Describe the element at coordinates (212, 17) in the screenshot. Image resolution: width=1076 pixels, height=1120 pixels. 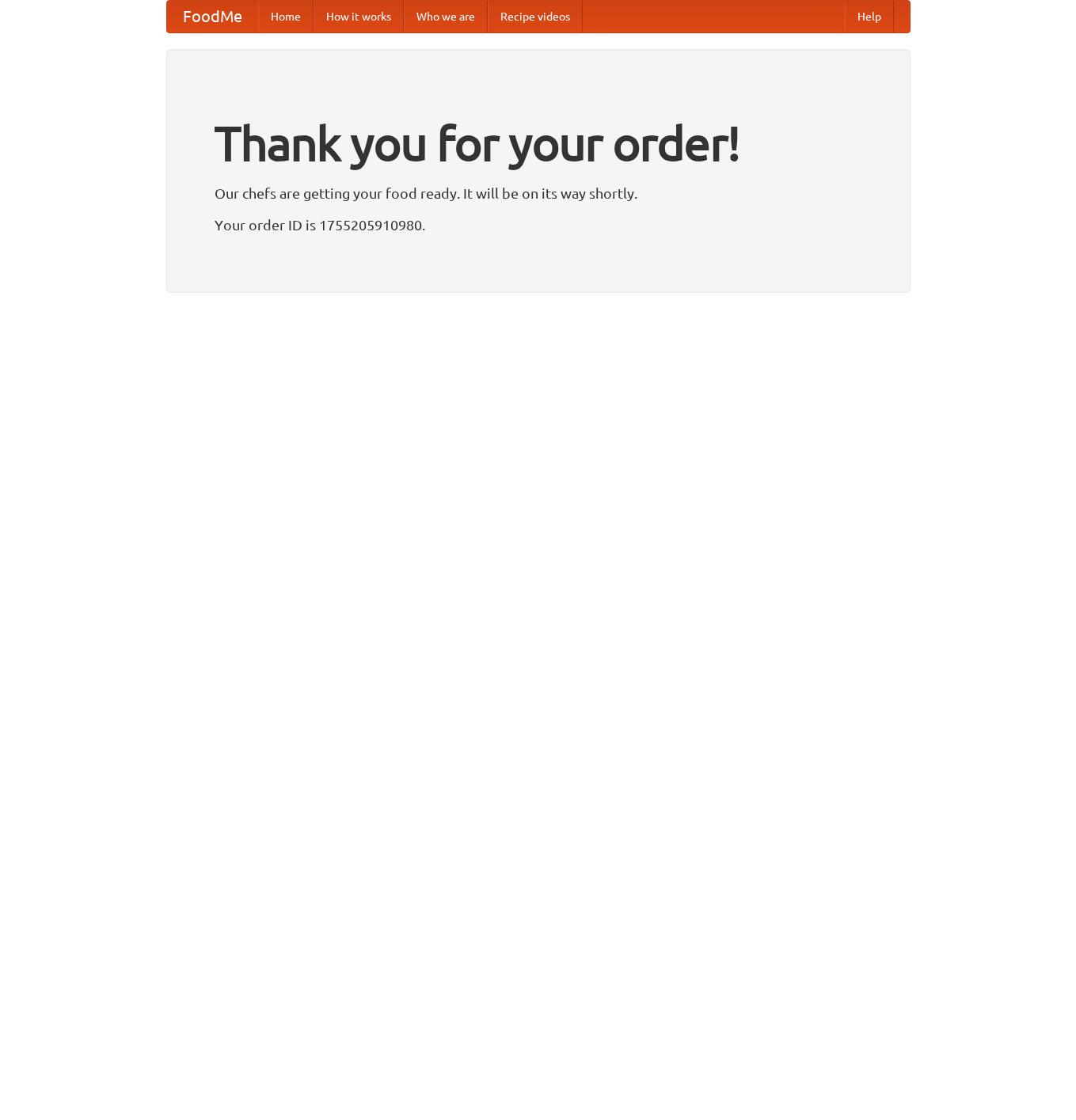
I see `a: FoodMe` at that location.